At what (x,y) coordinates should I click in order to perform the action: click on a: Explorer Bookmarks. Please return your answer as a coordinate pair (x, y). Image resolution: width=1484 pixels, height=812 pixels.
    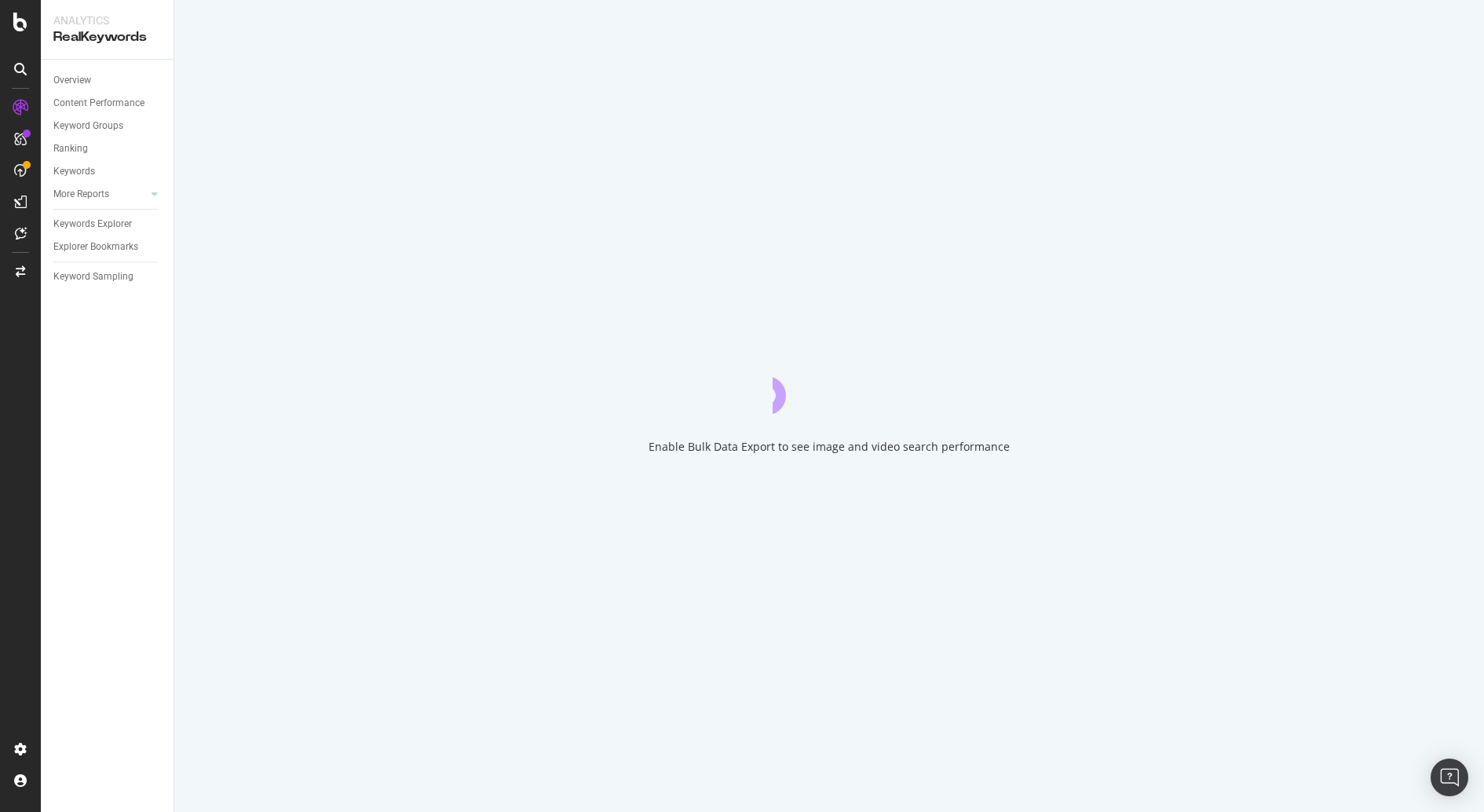
    Looking at the image, I should click on (107, 246).